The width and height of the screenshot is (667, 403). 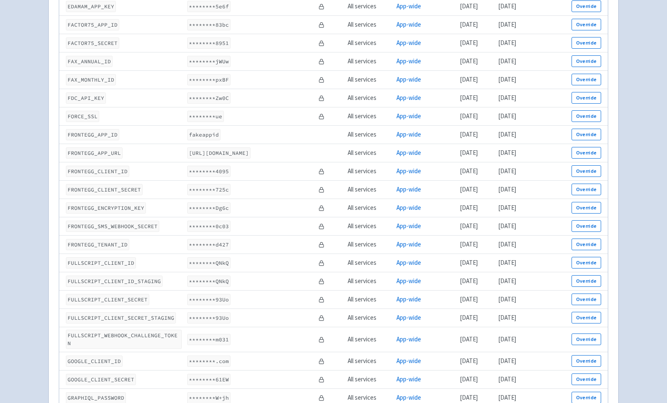 What do you see at coordinates (82, 116) in the screenshot?
I see `code: FORCE_SSL` at bounding box center [82, 116].